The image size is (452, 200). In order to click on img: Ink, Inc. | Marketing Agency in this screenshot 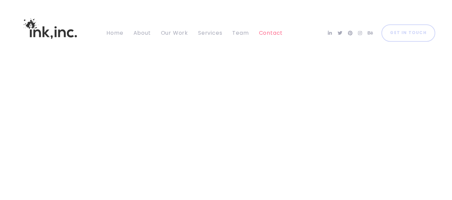, I will do `click(50, 28)`.